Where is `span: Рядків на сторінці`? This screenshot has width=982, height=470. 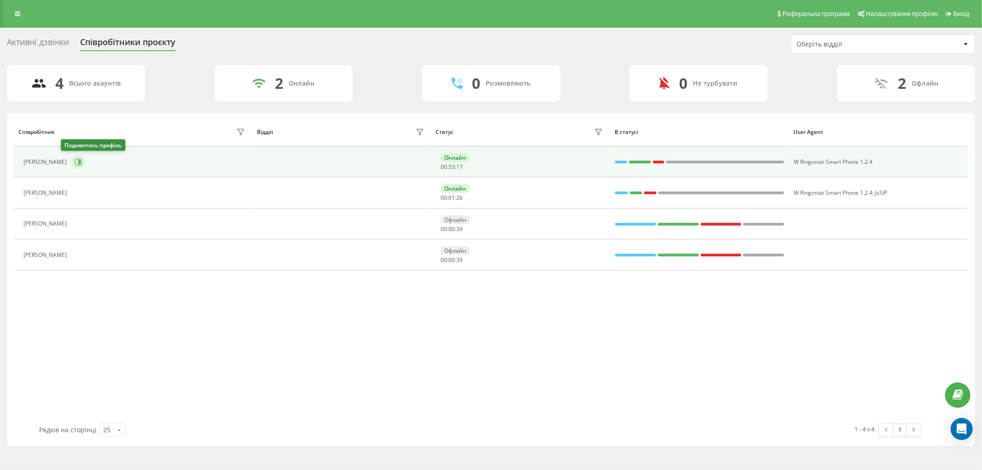
span: Рядків на сторінці is located at coordinates (68, 430).